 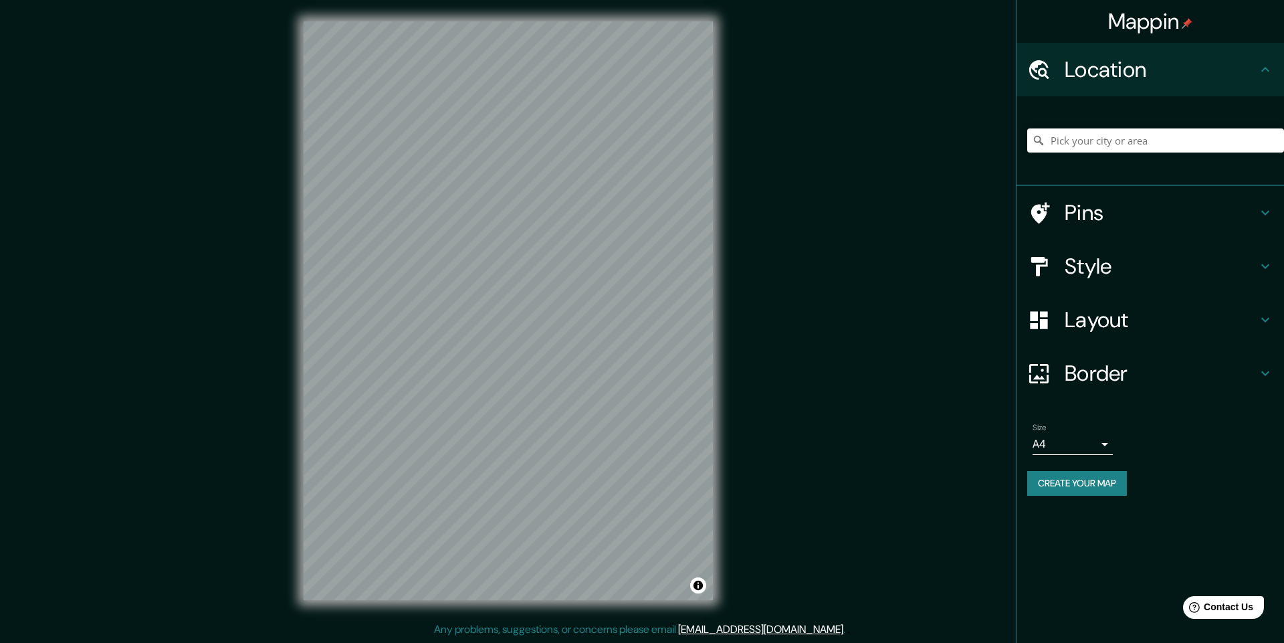 What do you see at coordinates (639, 629) in the screenshot?
I see `p: Any problems, suggestions, or concerns please email .` at bounding box center [639, 629].